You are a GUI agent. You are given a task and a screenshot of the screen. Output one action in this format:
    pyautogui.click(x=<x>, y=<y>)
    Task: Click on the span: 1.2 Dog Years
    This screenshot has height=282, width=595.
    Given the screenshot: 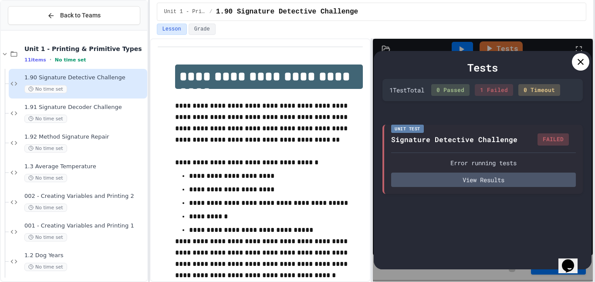 What is the action you would take?
    pyautogui.click(x=85, y=255)
    